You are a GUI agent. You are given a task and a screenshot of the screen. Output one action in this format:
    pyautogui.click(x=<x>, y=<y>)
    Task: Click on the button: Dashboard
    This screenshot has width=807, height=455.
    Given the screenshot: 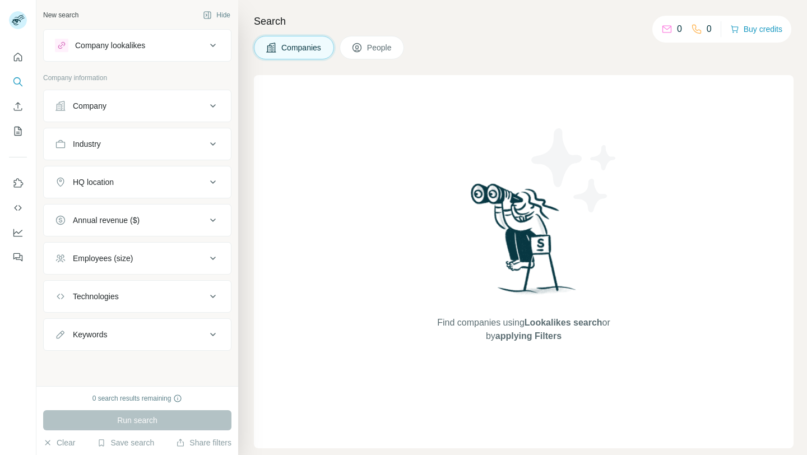 What is the action you would take?
    pyautogui.click(x=18, y=233)
    